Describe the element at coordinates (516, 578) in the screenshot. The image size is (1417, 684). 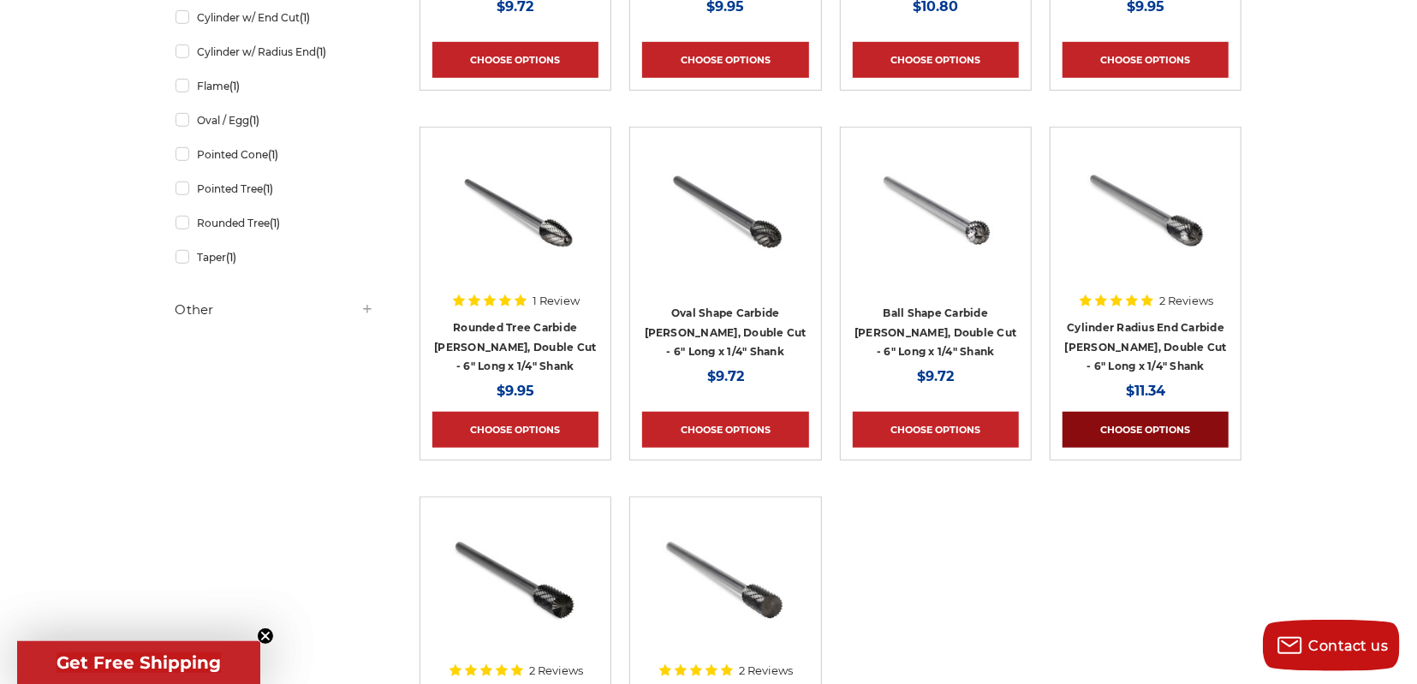
I see `img: CBSB-5DL Long reach double cut carbide rotary burr, cylinder end cut shape 1/4 inch shank` at that location.